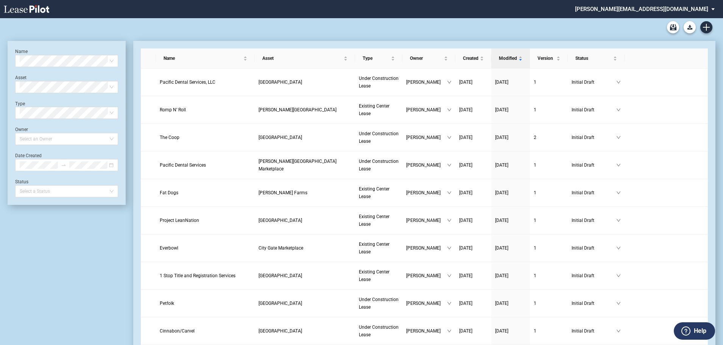  Describe the element at coordinates (206, 110) in the screenshot. I see `a: Romp N’ Roll` at that location.